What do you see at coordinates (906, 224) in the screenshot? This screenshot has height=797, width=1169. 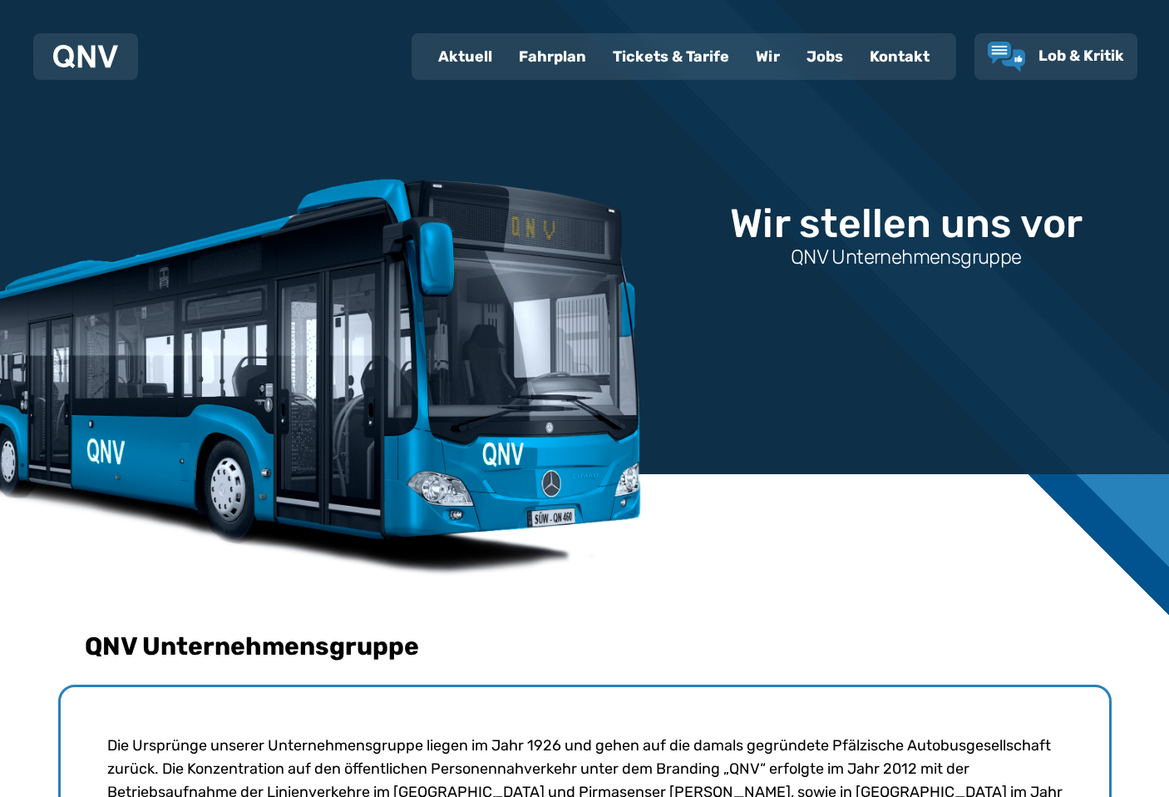 I see `h1: Wir stellen uns vor` at bounding box center [906, 224].